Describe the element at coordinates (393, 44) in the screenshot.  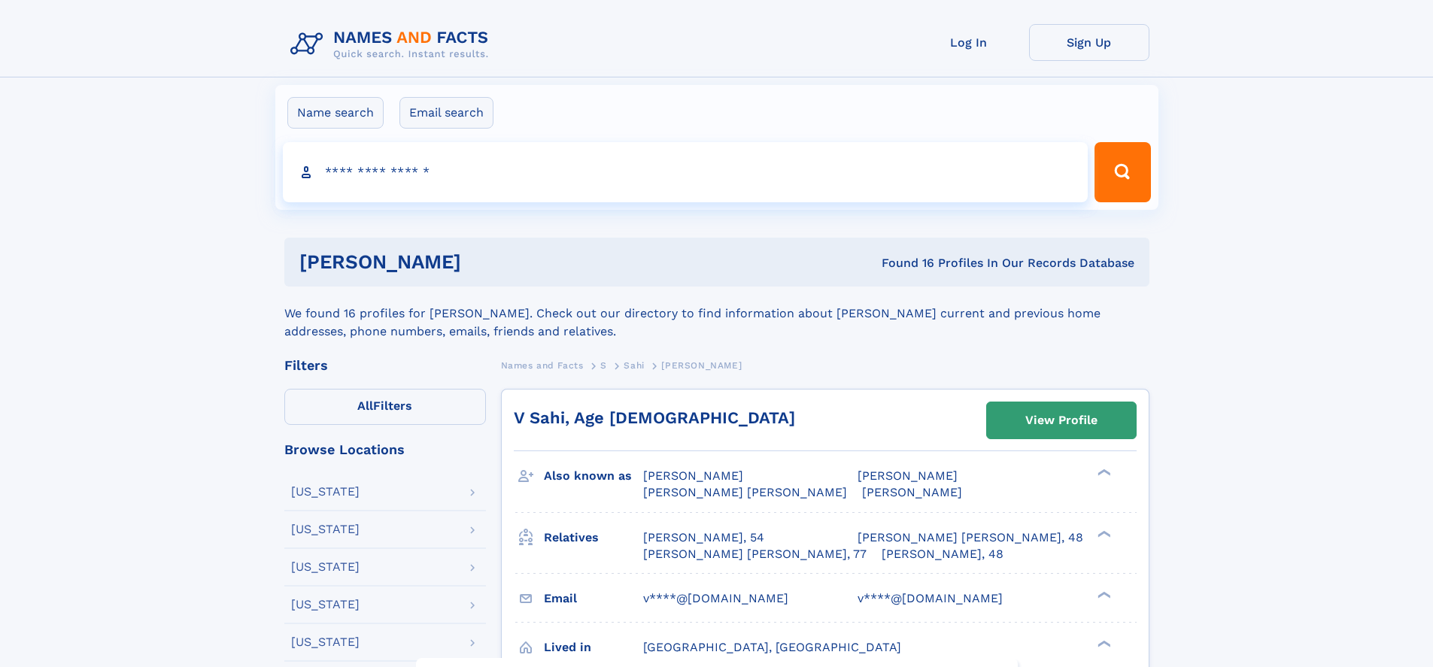
I see `img: Logo Names and Facts` at that location.